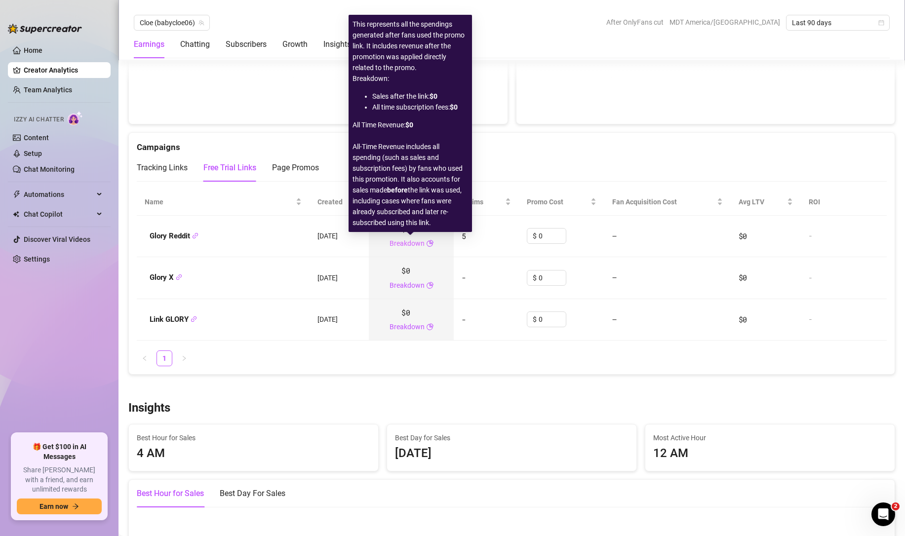 This screenshot has width=905, height=536. I want to click on a: Home, so click(33, 50).